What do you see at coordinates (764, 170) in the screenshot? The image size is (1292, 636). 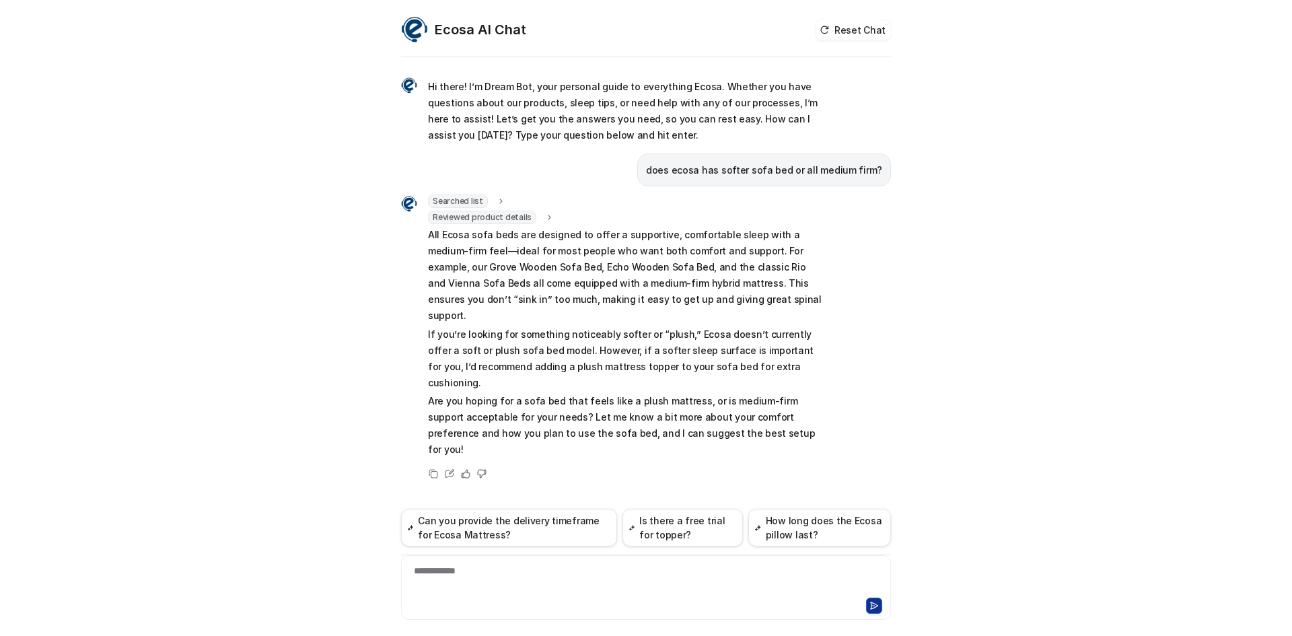 I see `p: does ecosa has softer sofa bed or all medium firm?` at bounding box center [764, 170].